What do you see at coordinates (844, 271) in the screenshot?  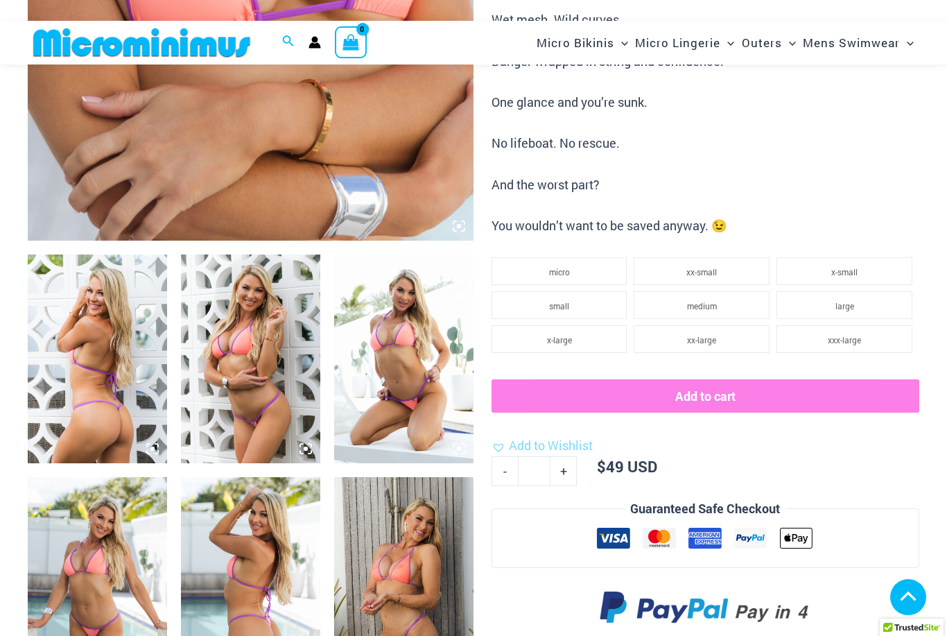 I see `li: x-small` at bounding box center [844, 271].